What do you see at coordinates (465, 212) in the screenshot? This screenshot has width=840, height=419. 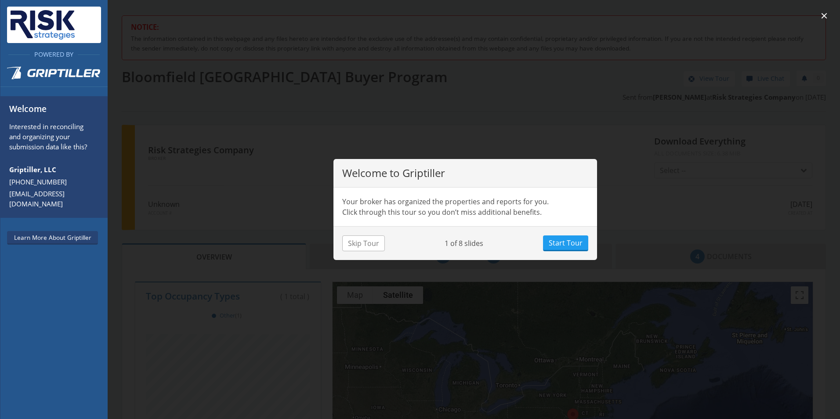 I see `p: Click through this tour so you don’t miss additional benefits.` at bounding box center [465, 212].